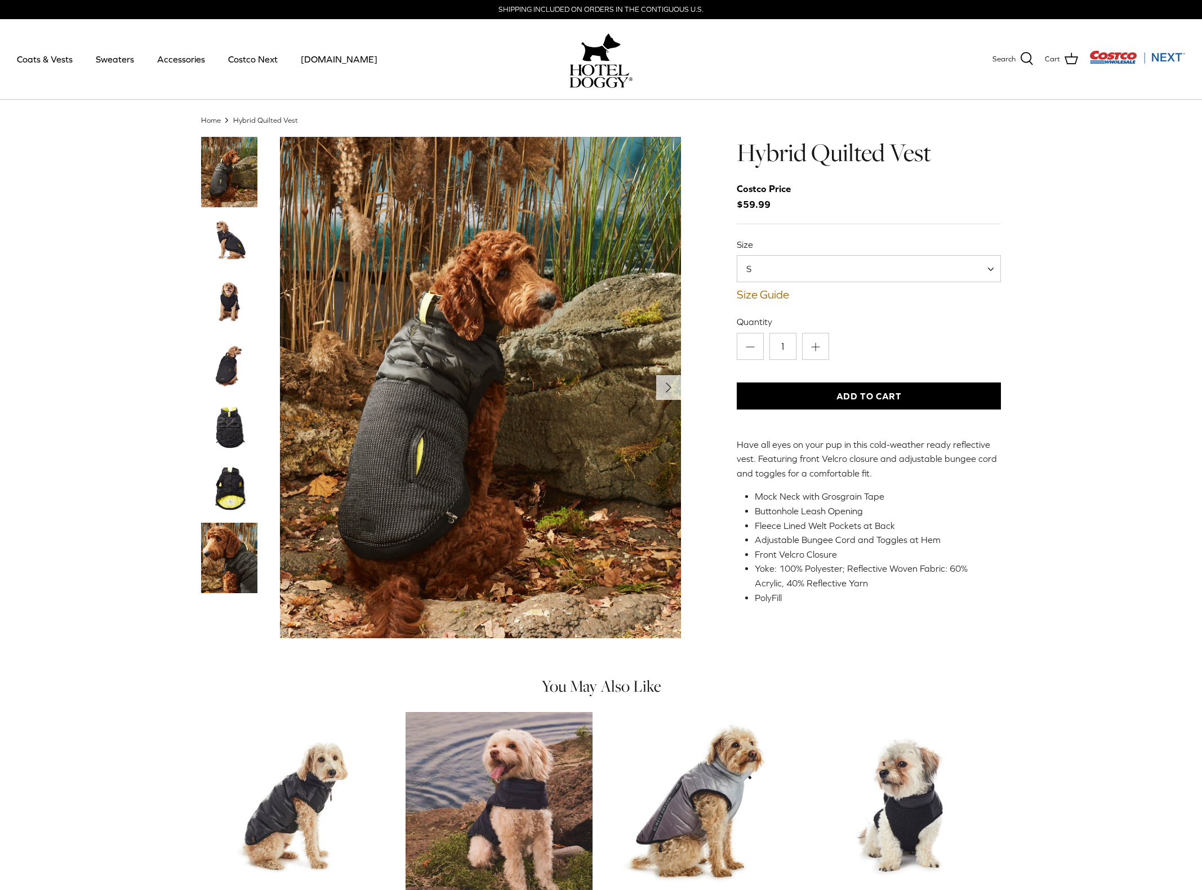  Describe the element at coordinates (115, 59) in the screenshot. I see `a: Sweaters` at that location.